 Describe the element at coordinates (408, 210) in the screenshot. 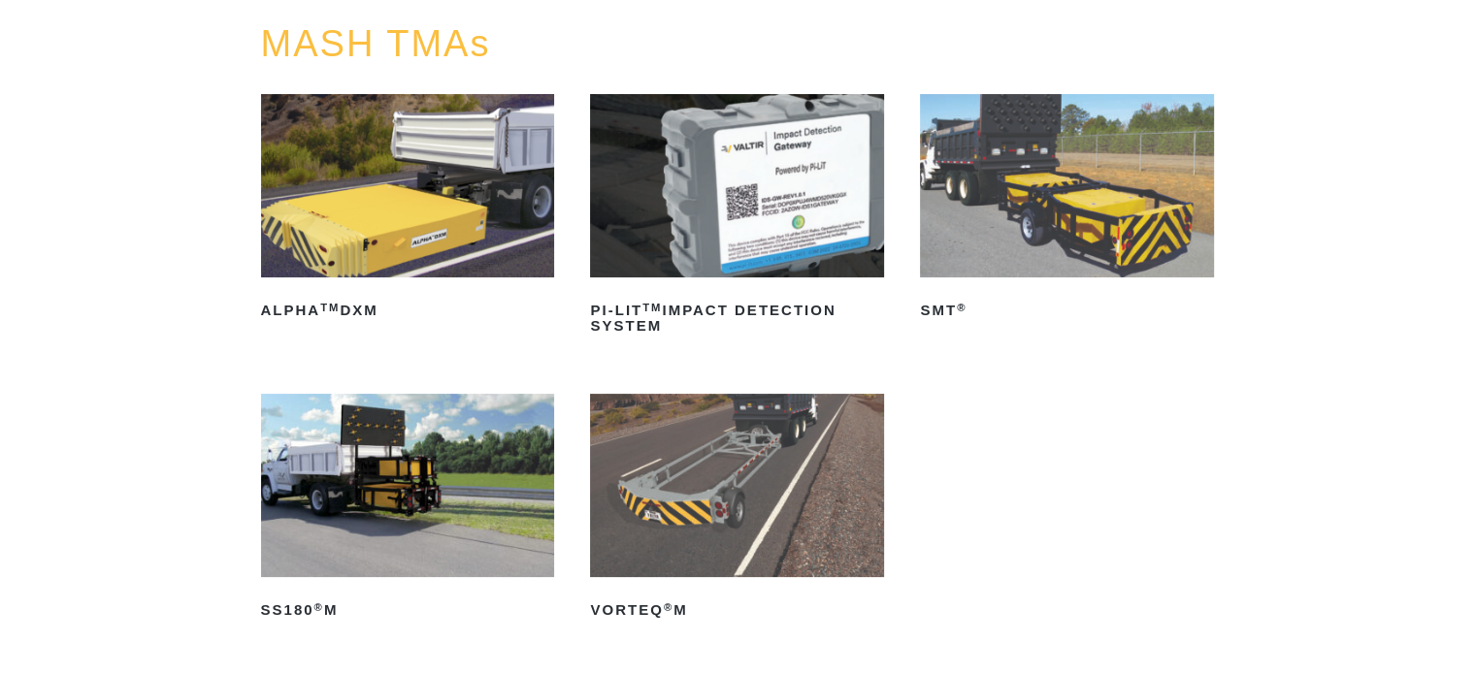

I see `a: ALPHATMDXM` at that location.